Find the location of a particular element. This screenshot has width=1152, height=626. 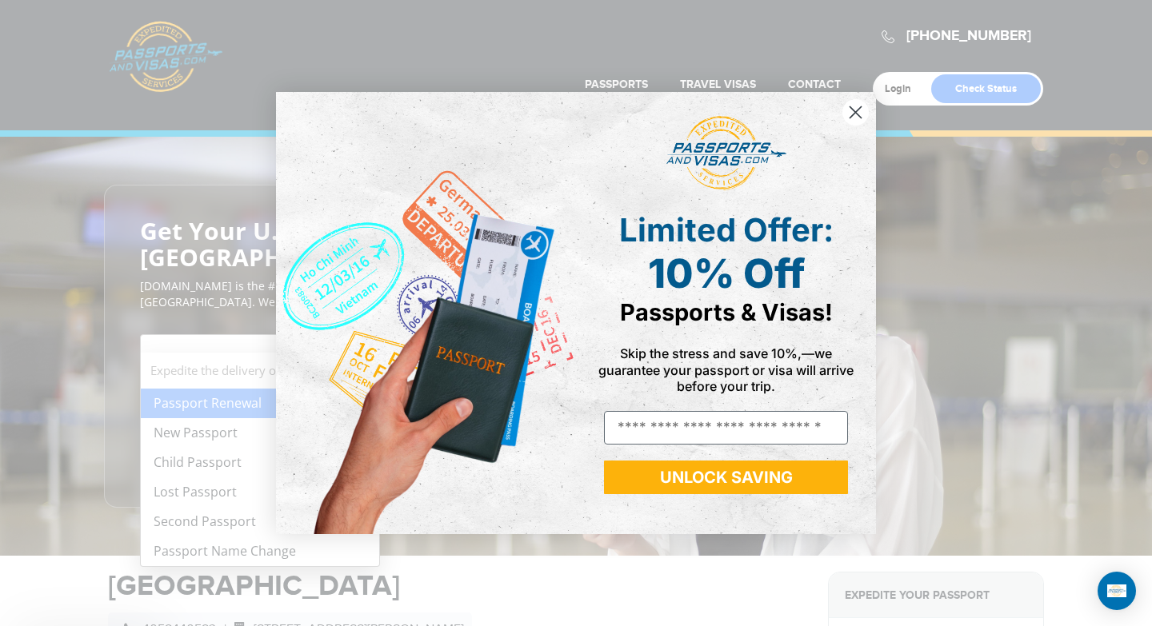

img: de9cda0d-0715-46ca-9a25-073762a91ba7.png is located at coordinates (426, 313).